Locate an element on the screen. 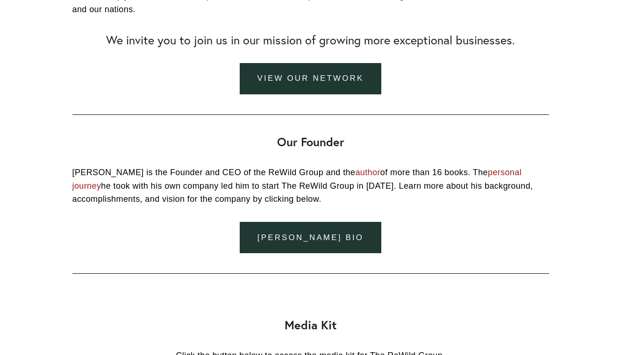  a: view our network is located at coordinates (311, 79).